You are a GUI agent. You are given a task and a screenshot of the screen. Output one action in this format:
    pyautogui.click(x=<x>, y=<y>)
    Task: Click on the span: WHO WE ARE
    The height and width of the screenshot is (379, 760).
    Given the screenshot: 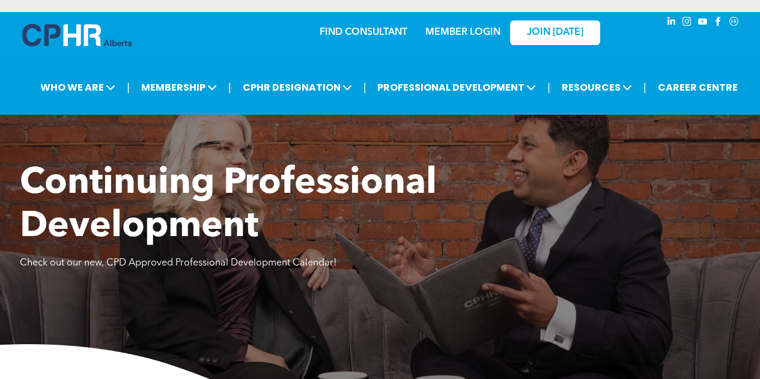 What is the action you would take?
    pyautogui.click(x=77, y=87)
    